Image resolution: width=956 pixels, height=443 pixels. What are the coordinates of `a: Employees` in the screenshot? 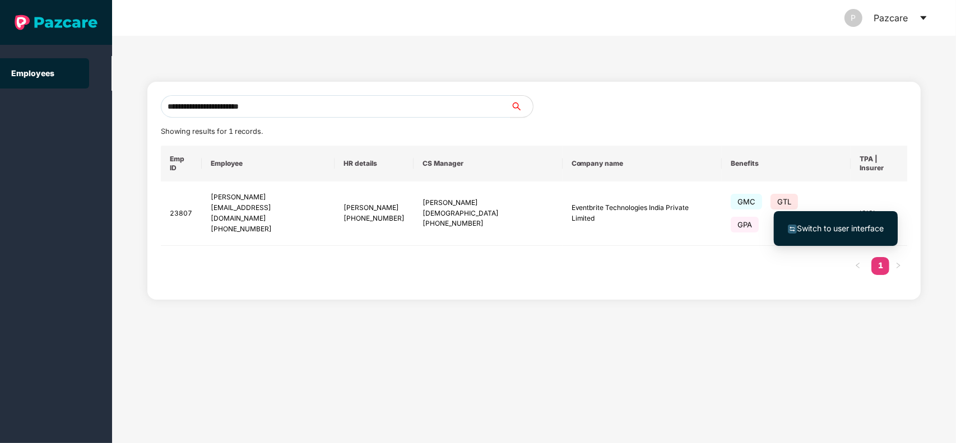 It's located at (33, 73).